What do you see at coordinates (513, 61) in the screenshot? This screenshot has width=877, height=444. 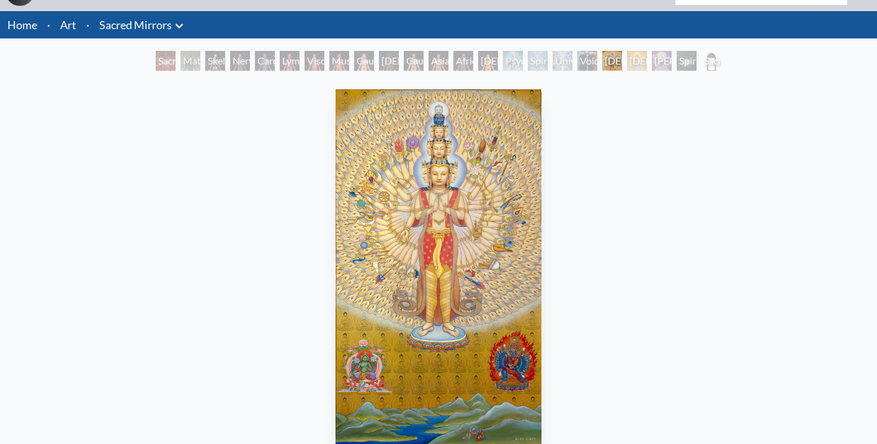 I see `div: Psychic Energy System` at bounding box center [513, 61].